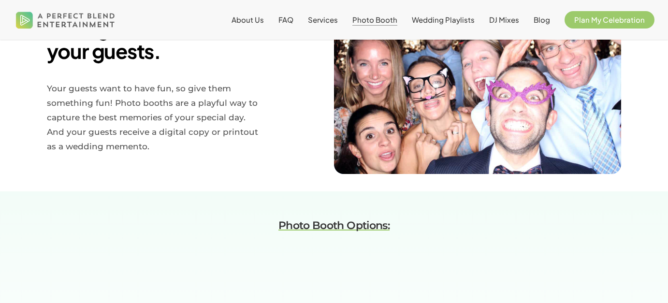 The height and width of the screenshot is (303, 668). I want to click on a: Plan My Celebration, so click(610, 20).